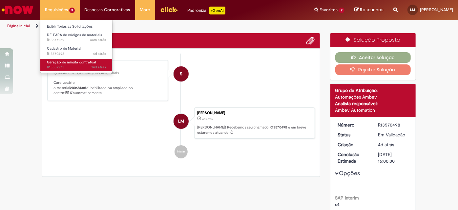 The image size is (458, 210). I want to click on dt: Conclusão Estimada, so click(353, 157).